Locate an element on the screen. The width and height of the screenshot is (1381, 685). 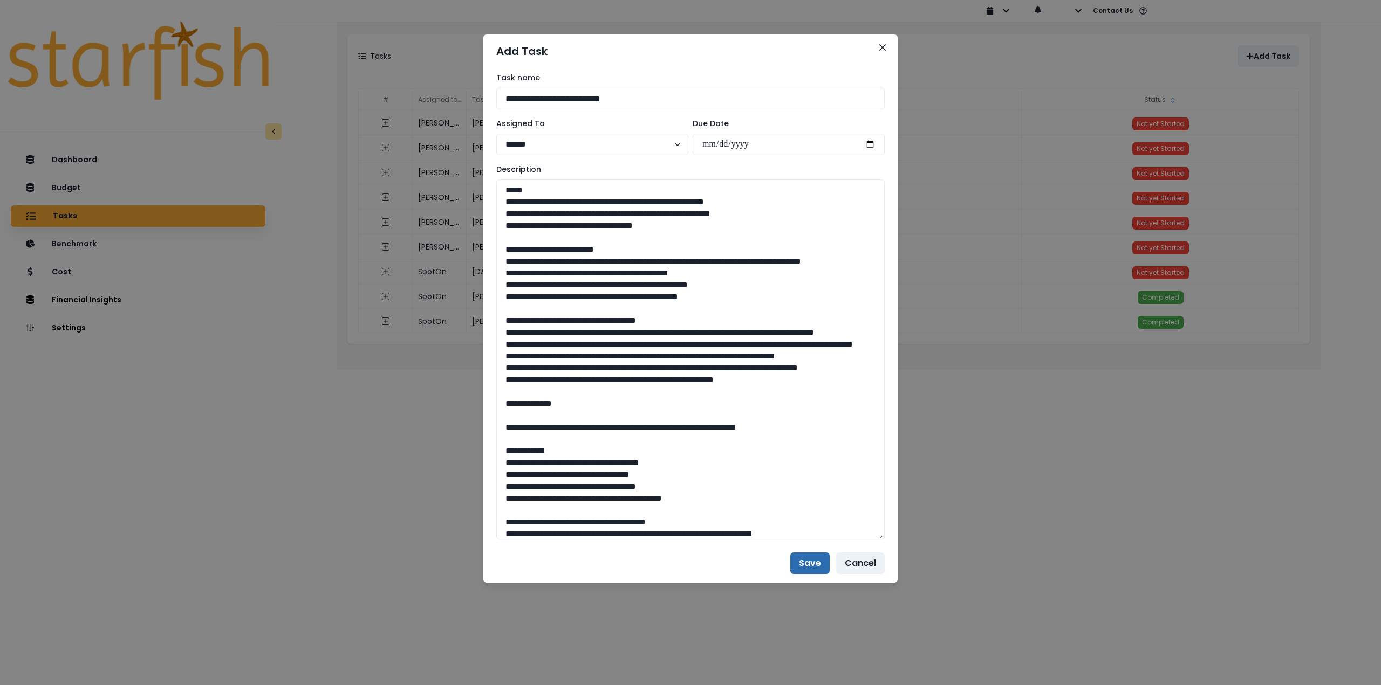
header: Add Task is located at coordinates (690, 51).